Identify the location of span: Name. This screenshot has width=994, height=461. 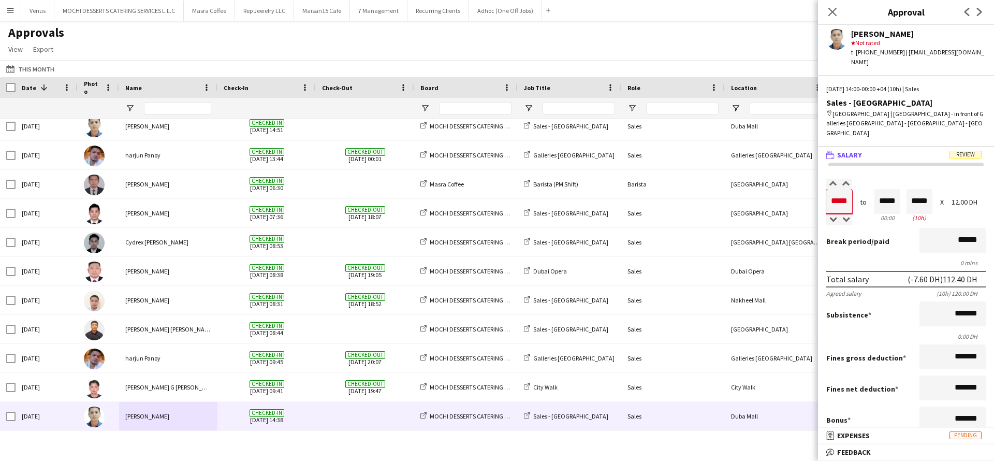
(134, 88).